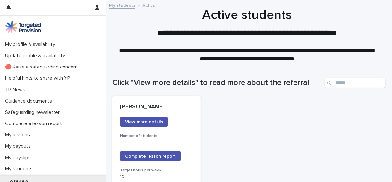  Describe the element at coordinates (19, 157) in the screenshot. I see `p: My payslips` at that location.